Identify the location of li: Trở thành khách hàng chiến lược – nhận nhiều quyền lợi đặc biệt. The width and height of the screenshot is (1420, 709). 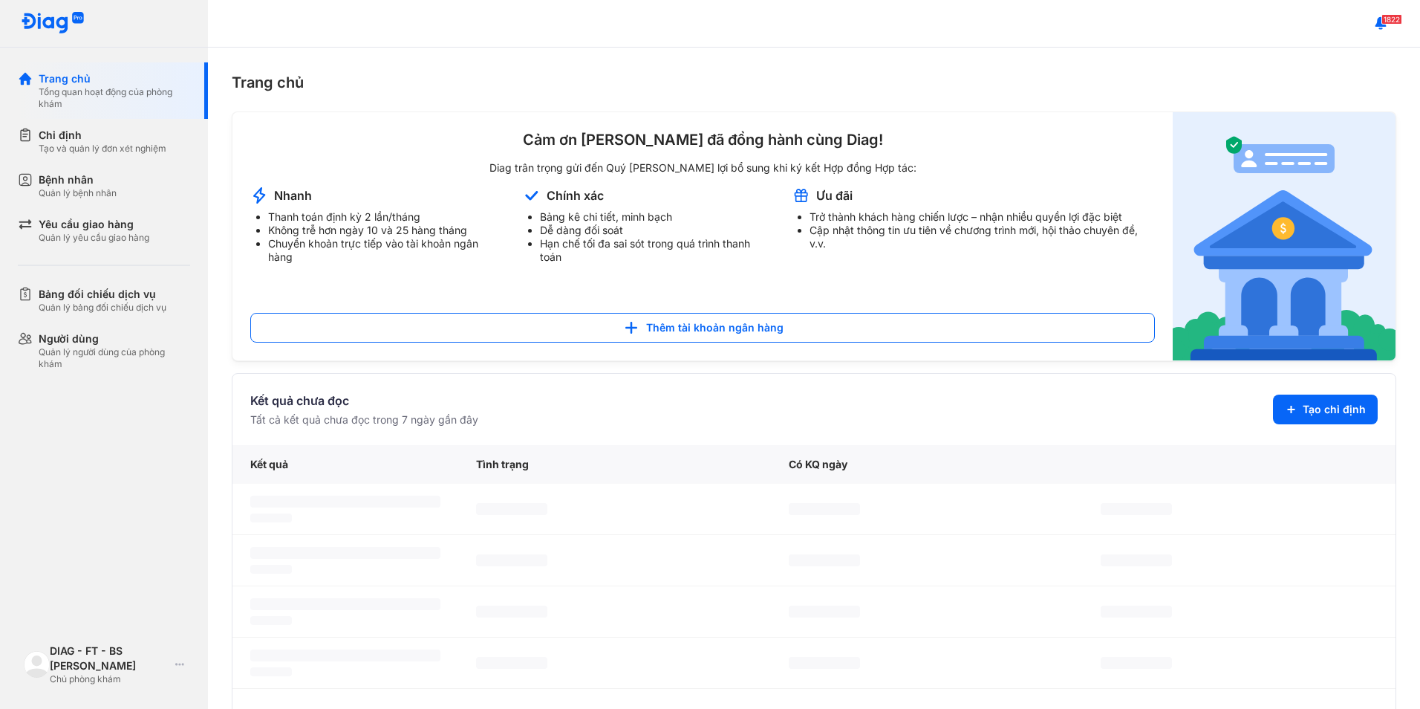
(982, 217).